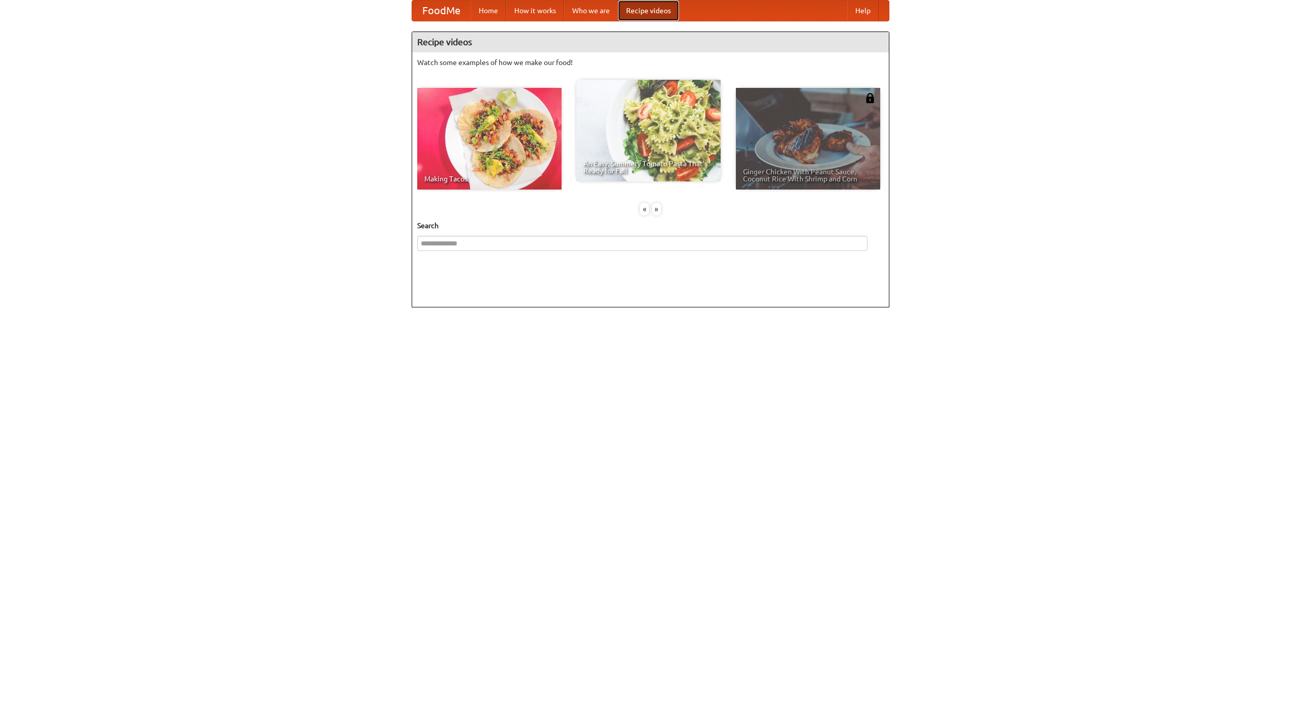 The image size is (1301, 719). I want to click on a: Who we are, so click(591, 11).